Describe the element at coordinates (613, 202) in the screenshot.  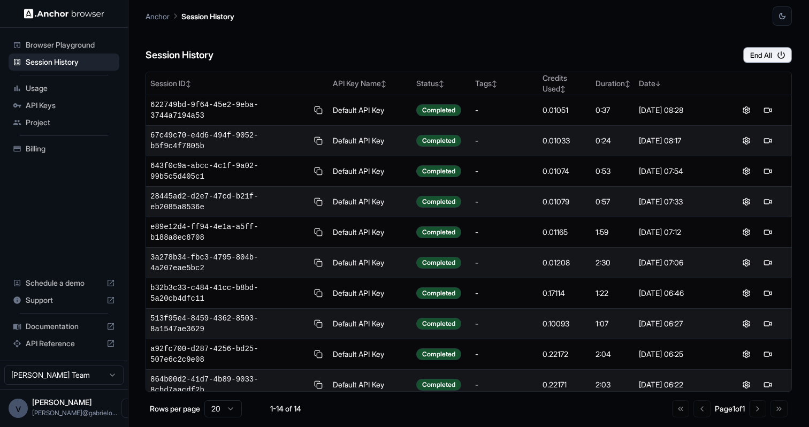
I see `div: 0:57` at that location.